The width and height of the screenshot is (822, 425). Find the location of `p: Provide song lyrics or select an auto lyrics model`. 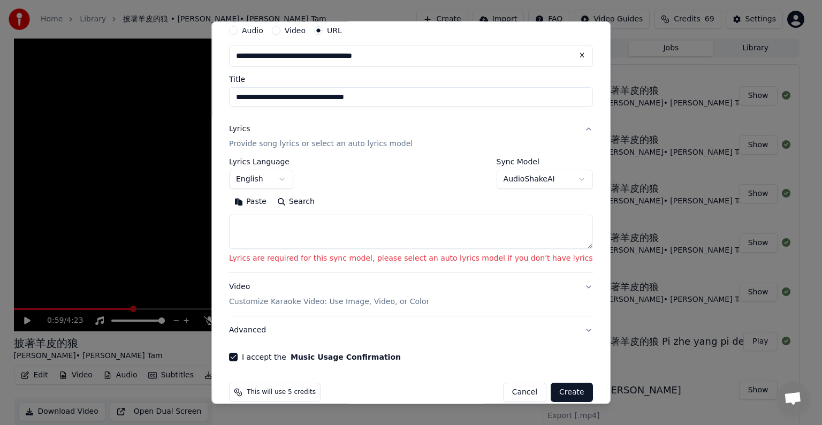

p: Provide song lyrics or select an auto lyrics model is located at coordinates (320, 144).